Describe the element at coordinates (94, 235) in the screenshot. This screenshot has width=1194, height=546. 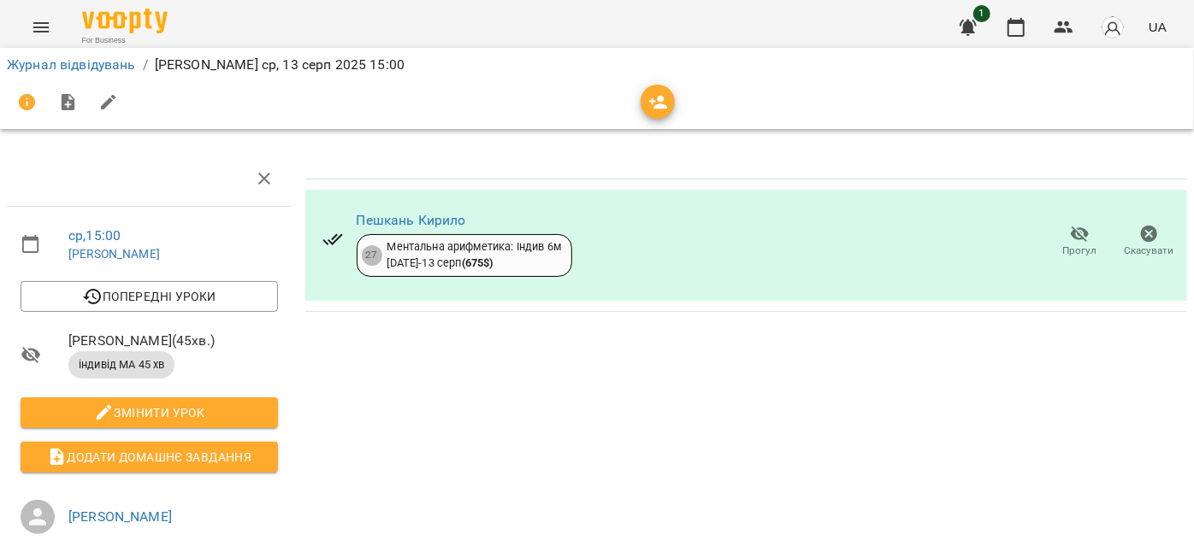
I see `a: ср , 15:00` at that location.